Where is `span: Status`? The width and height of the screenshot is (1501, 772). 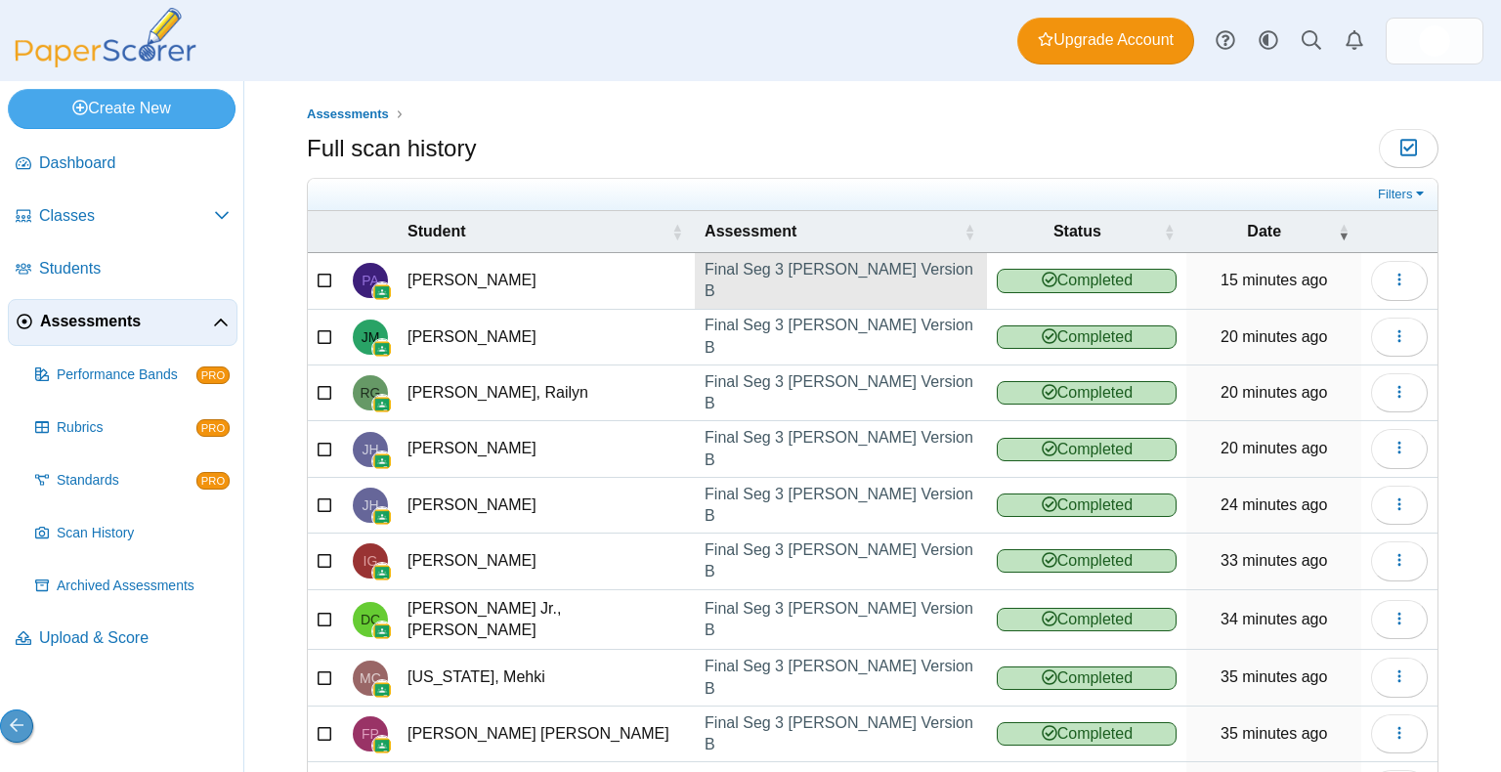 span: Status is located at coordinates (1077, 231).